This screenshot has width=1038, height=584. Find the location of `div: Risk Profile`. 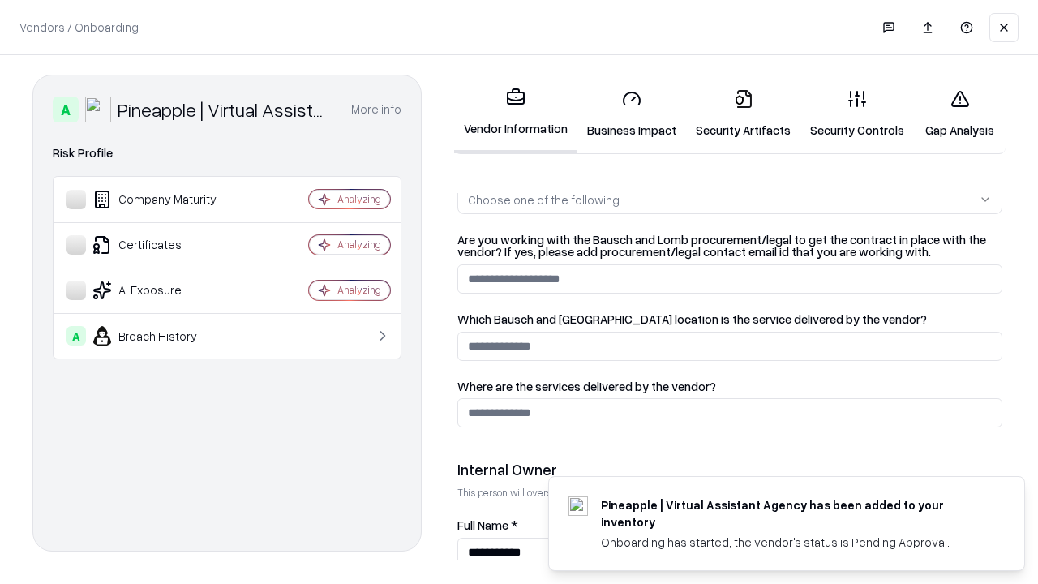

div: Risk Profile is located at coordinates (227, 153).